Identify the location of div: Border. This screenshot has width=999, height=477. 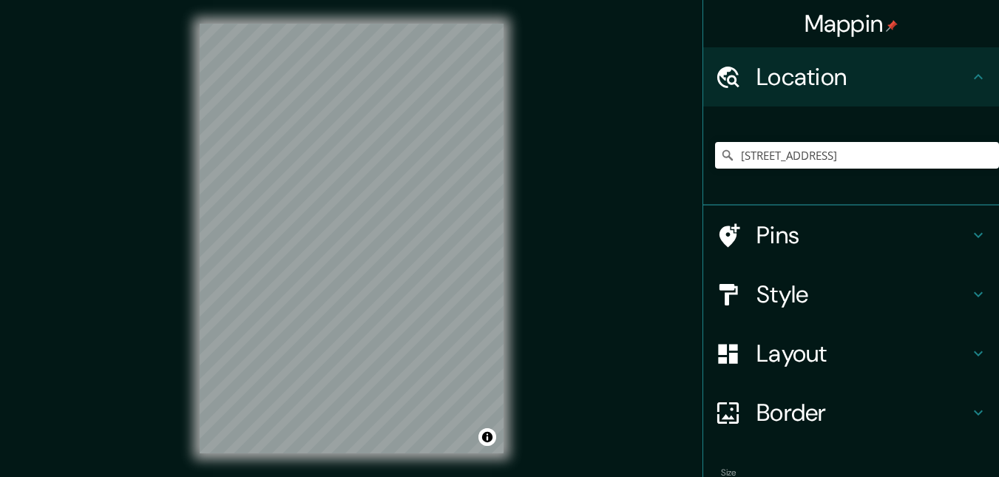
(851, 413).